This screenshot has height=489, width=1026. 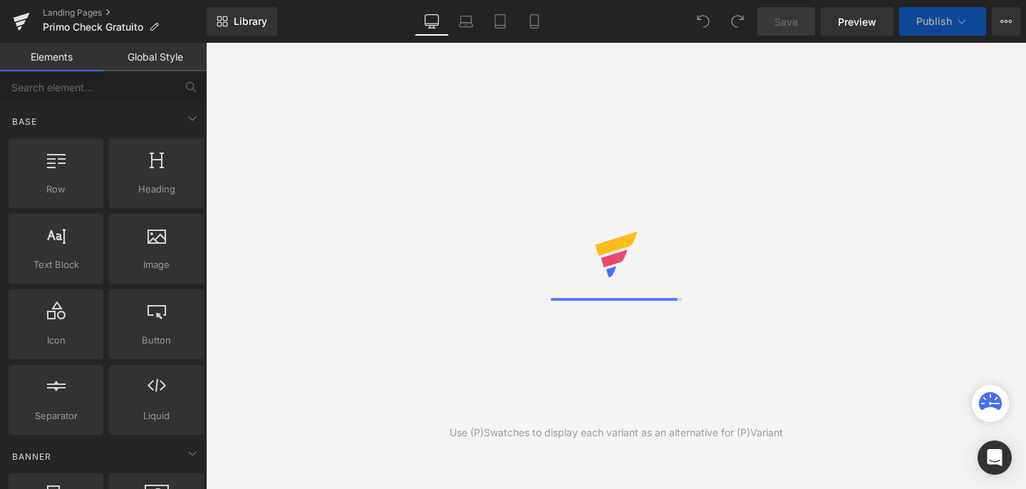 What do you see at coordinates (155, 57) in the screenshot?
I see `a: Global Style` at bounding box center [155, 57].